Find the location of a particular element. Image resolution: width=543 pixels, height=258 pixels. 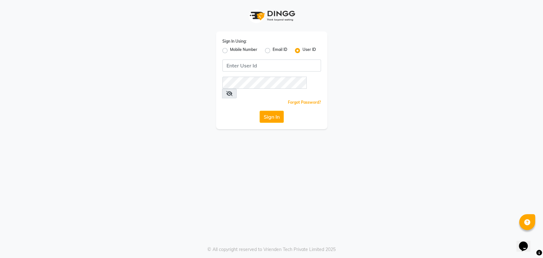

button: Sign In is located at coordinates (272, 117).